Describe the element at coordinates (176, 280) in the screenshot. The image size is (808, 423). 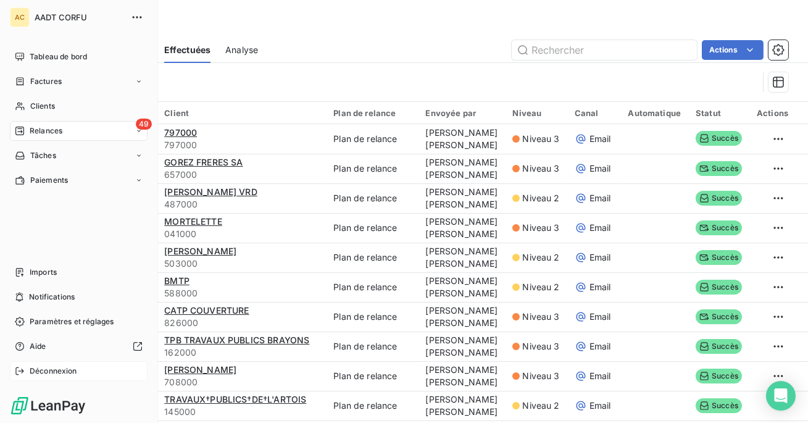
I see `span: BMTP` at that location.